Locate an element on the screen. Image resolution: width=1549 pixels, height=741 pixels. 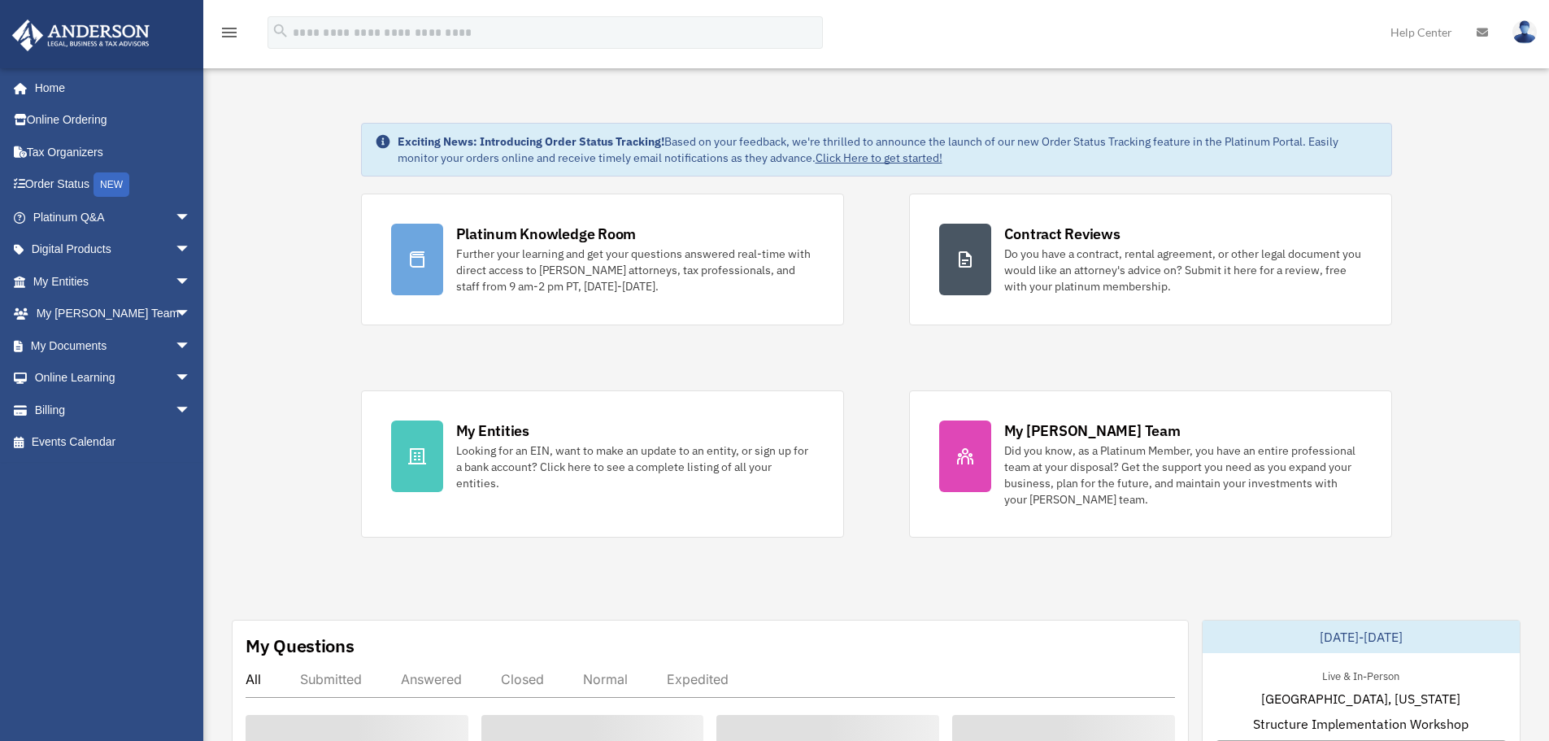
div: Platinum Knowledge Room is located at coordinates (546, 233).